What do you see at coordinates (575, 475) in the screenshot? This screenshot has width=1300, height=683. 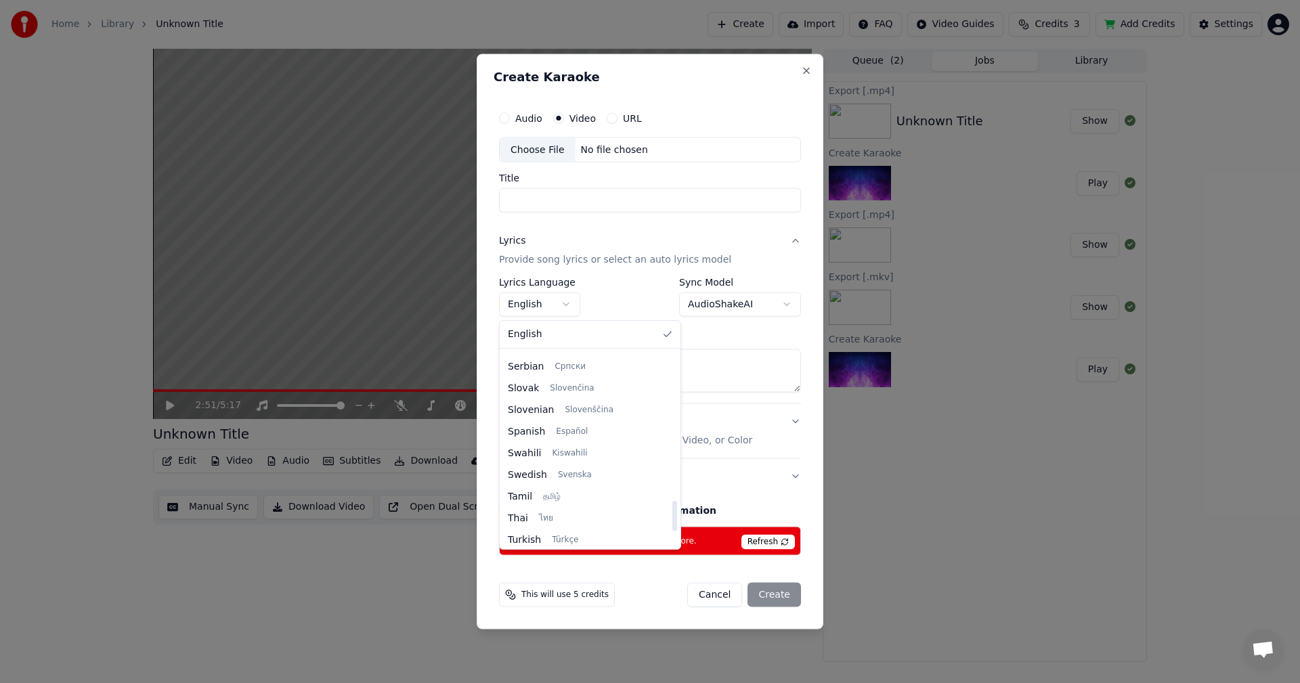 I see `span: Svenska` at bounding box center [575, 475].